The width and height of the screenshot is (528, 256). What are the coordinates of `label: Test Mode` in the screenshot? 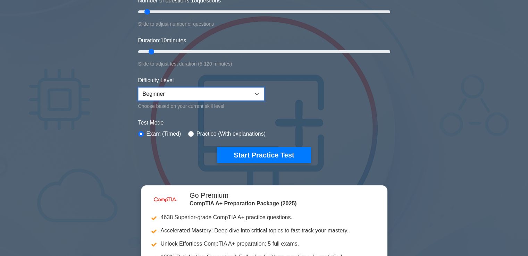 It's located at (264, 123).